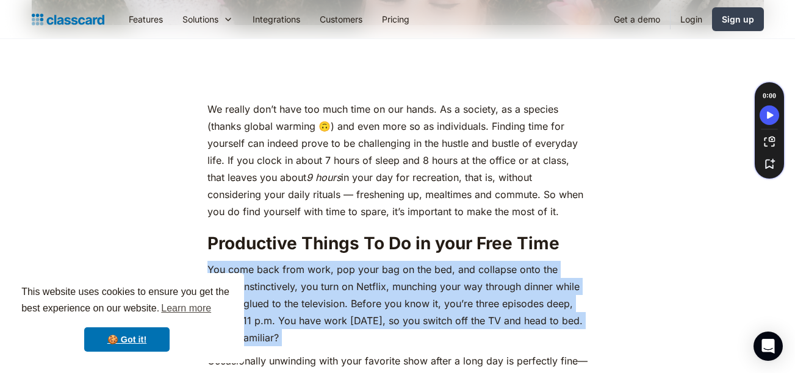  I want to click on h2: Productive Things To Do in your Free Time, so click(397, 243).